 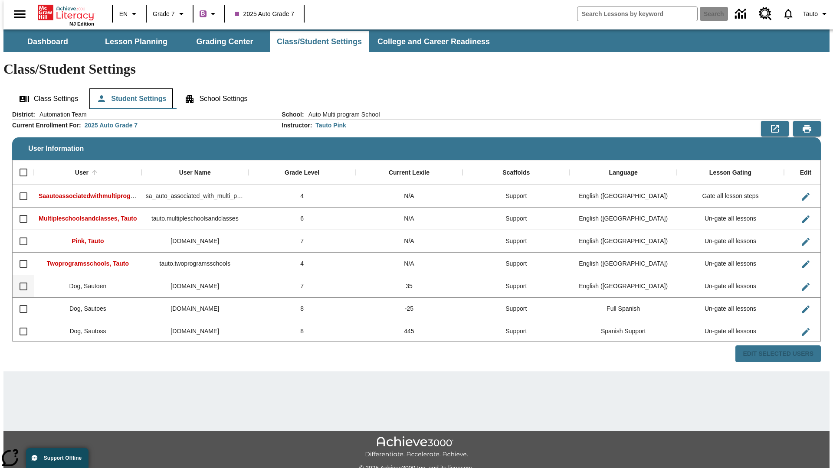 What do you see at coordinates (136, 42) in the screenshot?
I see `button: Lesson Planning` at bounding box center [136, 42].